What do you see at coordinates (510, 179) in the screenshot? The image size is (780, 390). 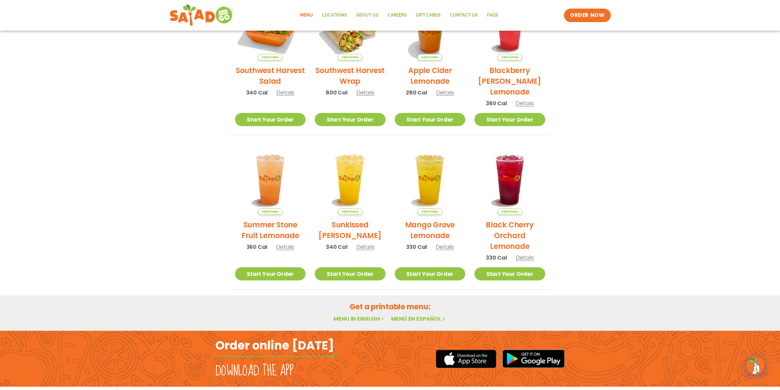 I see `img: Product photo for Black Cherry Orchard Lemonade` at bounding box center [510, 179].